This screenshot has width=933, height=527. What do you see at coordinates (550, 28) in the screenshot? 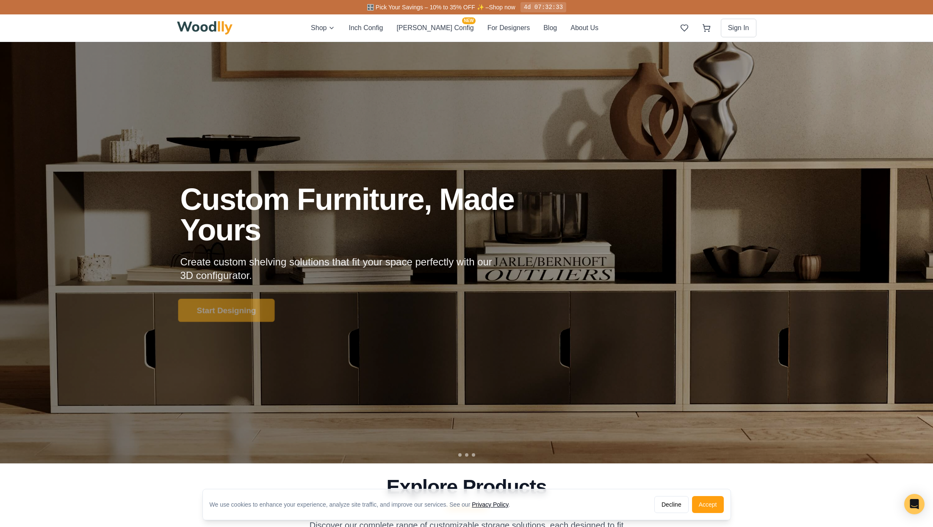
I see `button: Blog` at bounding box center [550, 28].